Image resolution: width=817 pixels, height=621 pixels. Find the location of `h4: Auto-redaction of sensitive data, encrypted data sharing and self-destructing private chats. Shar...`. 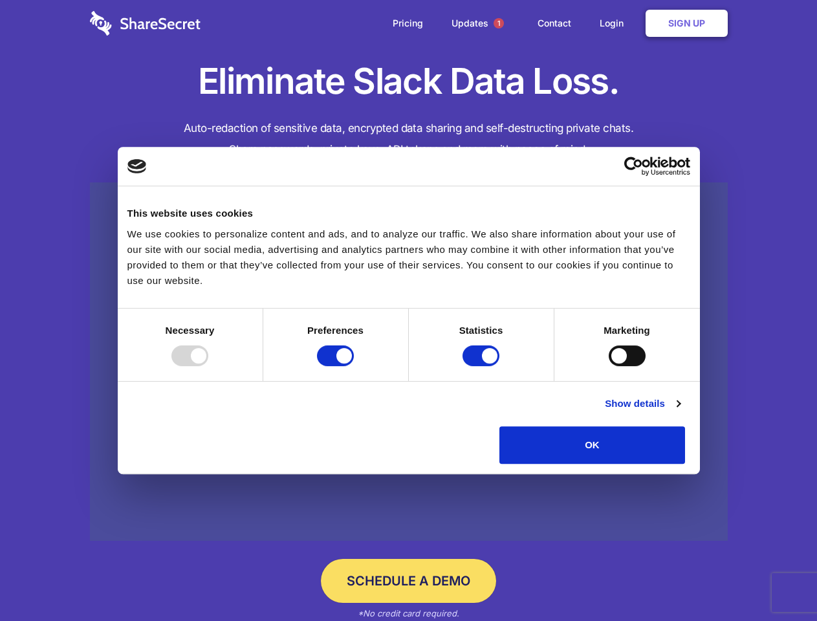

h4: Auto-redaction of sensitive data, encrypted data sharing and self-destructing private chats. Shar... is located at coordinates (409, 139).